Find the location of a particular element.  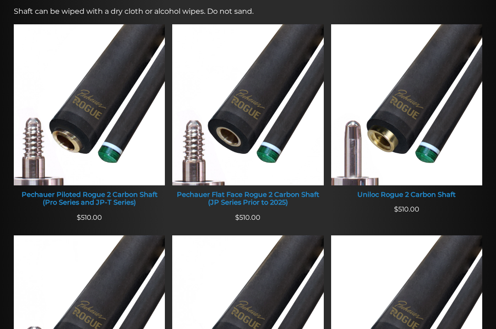

a: Pechauer Flat Face Rogue 2 Carbon Shaft (JP Series Prior to 2025) Pechauer Flat Face Rogue 2 Carb... is located at coordinates (247, 119).